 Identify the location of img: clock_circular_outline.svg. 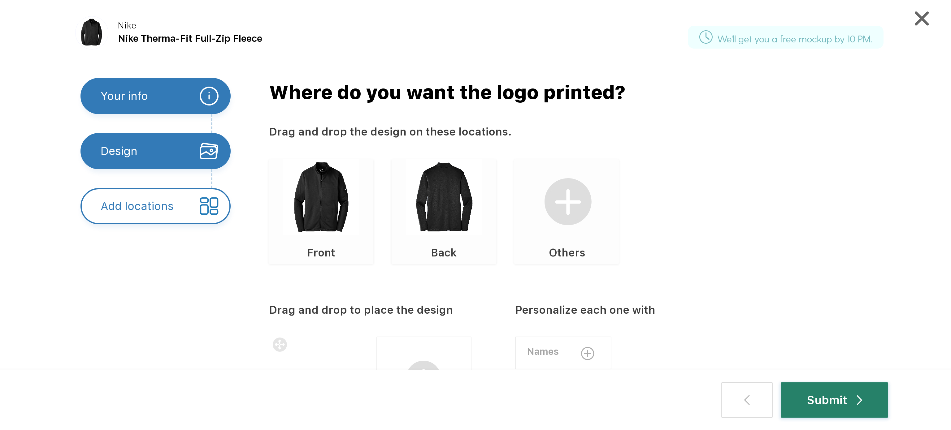
(706, 37).